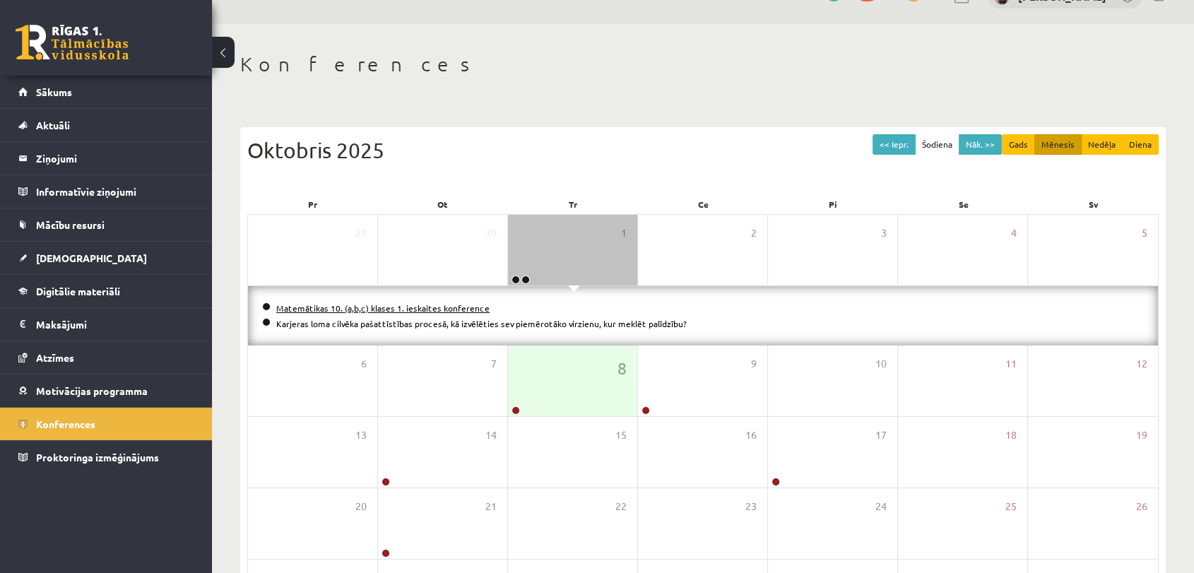  Describe the element at coordinates (754, 364) in the screenshot. I see `span: 9` at that location.